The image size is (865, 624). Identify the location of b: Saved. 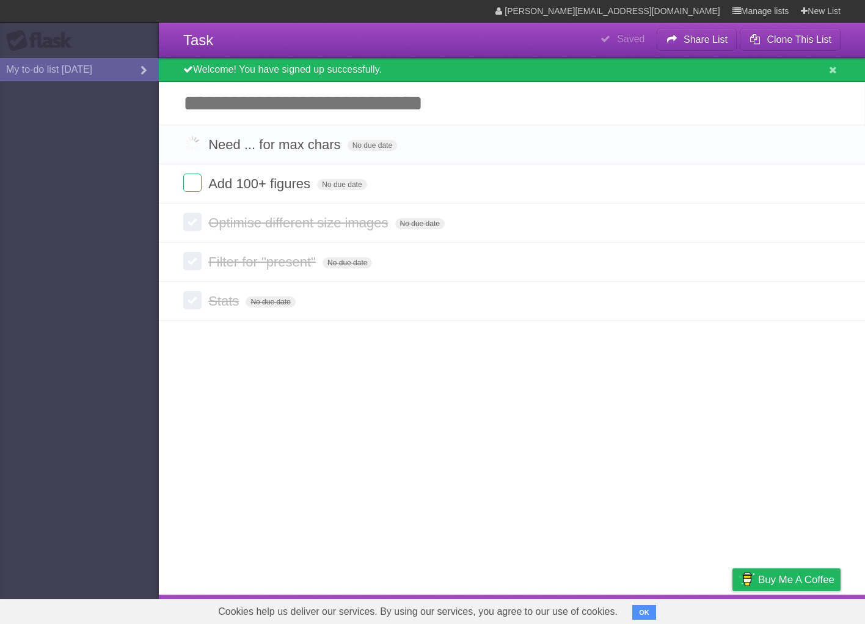
(631, 39).